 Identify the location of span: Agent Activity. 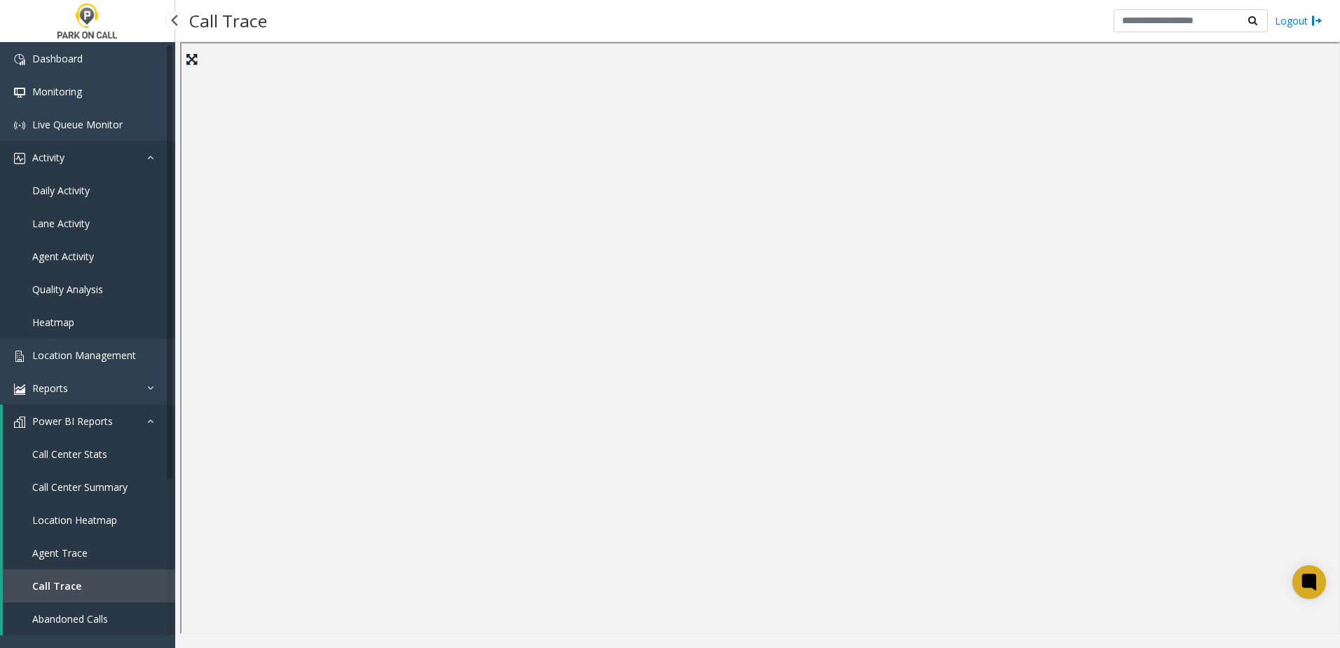
(63, 256).